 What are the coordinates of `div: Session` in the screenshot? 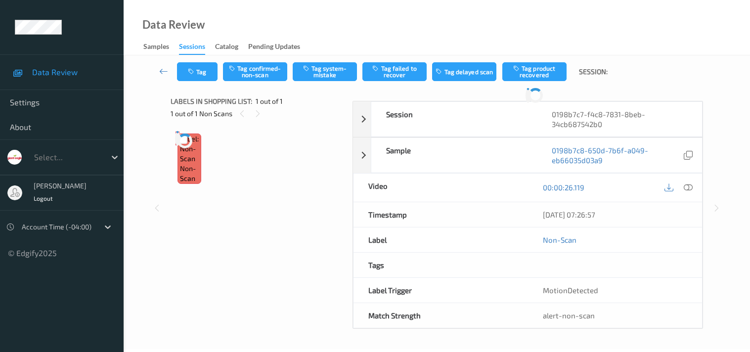 It's located at (454, 119).